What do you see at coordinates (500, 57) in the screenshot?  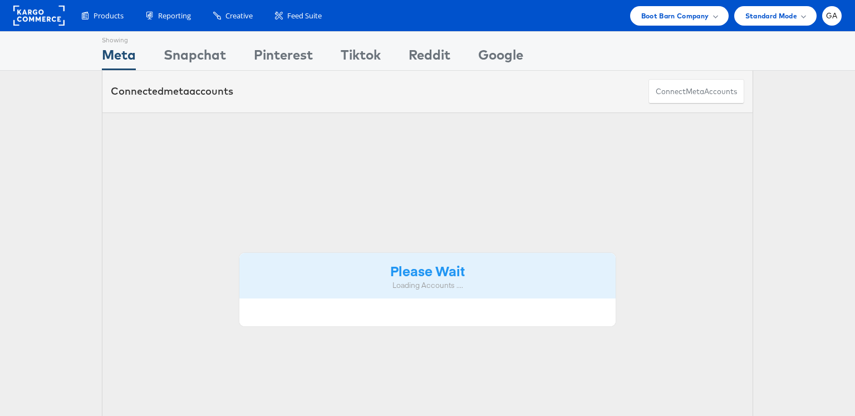 I see `div: Google` at bounding box center [500, 57].